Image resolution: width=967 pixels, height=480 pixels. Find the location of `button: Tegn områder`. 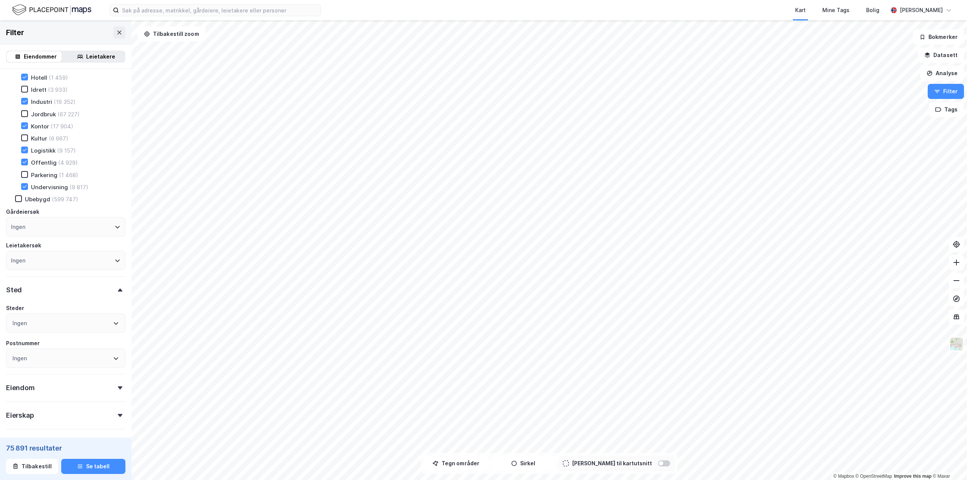

button: Tegn områder is located at coordinates (456, 463).